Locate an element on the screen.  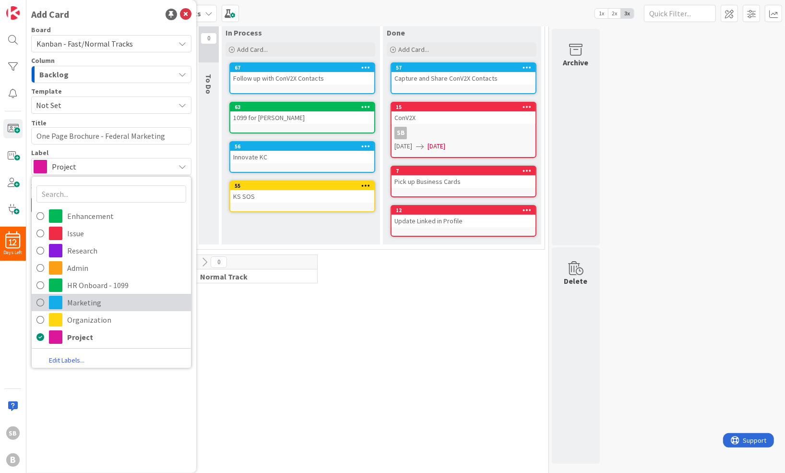
span: 12 is located at coordinates (13, 242).